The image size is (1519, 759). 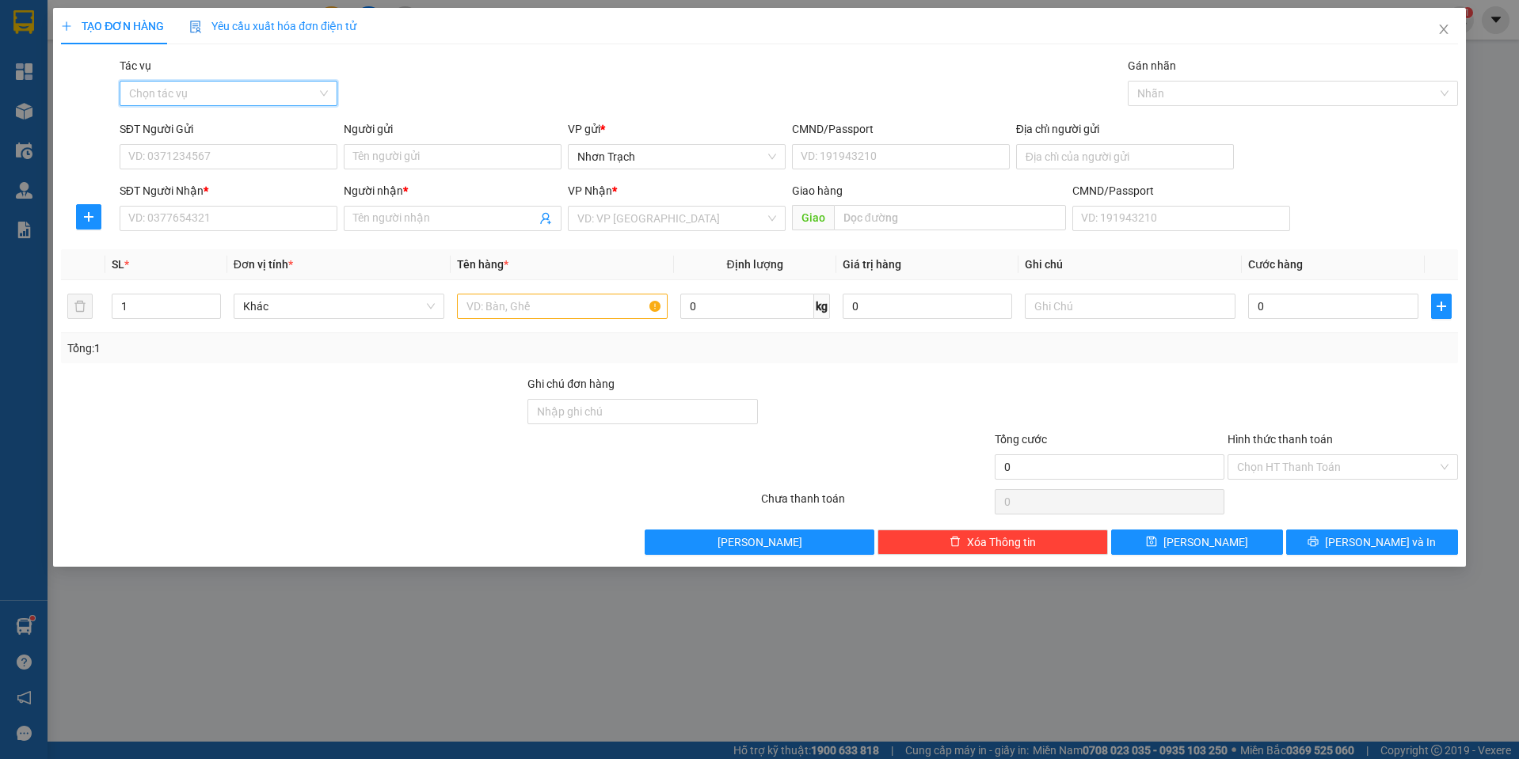 I want to click on span: Đơn vị tính, so click(x=263, y=264).